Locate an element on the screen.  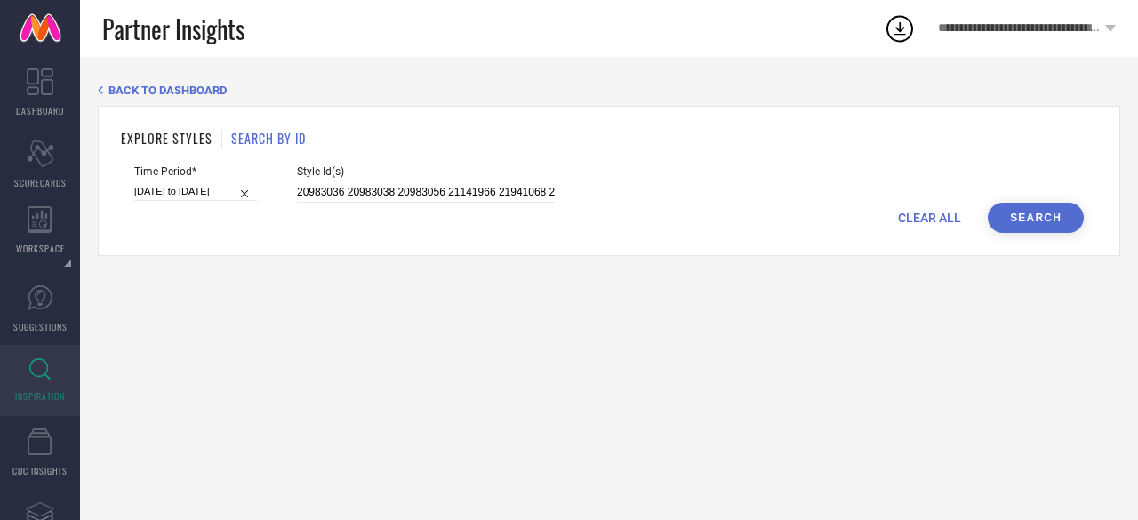
h1: EXPLORE STYLES is located at coordinates (166, 138).